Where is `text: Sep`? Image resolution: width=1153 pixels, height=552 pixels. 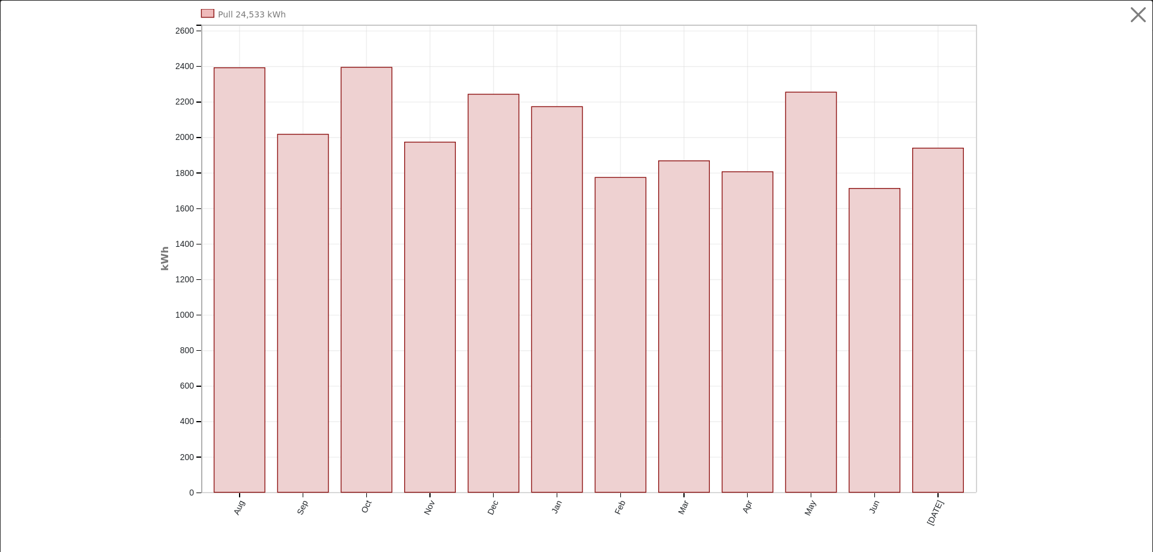 text: Sep is located at coordinates (302, 507).